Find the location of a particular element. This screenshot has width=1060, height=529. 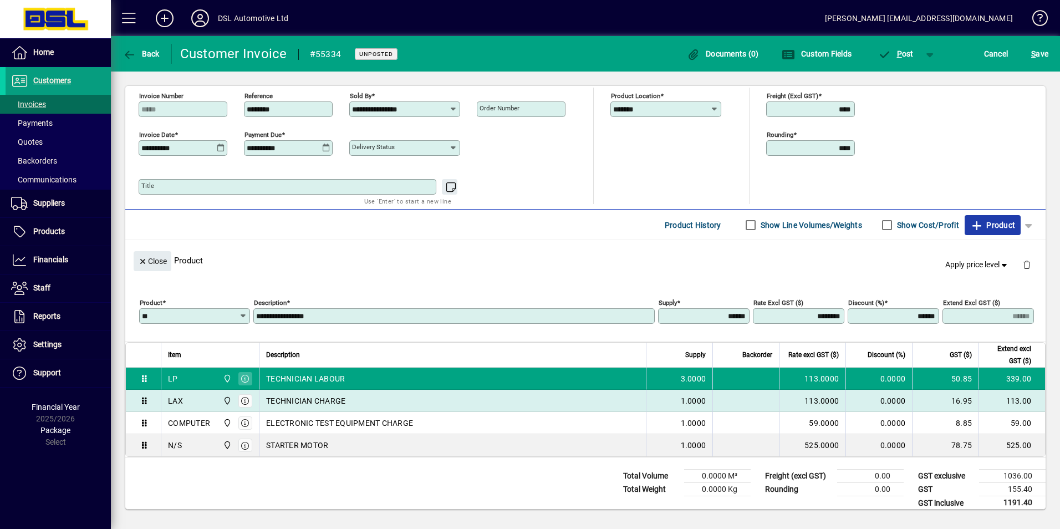

span: TECHNICIAN LABOUR is located at coordinates (306, 379).